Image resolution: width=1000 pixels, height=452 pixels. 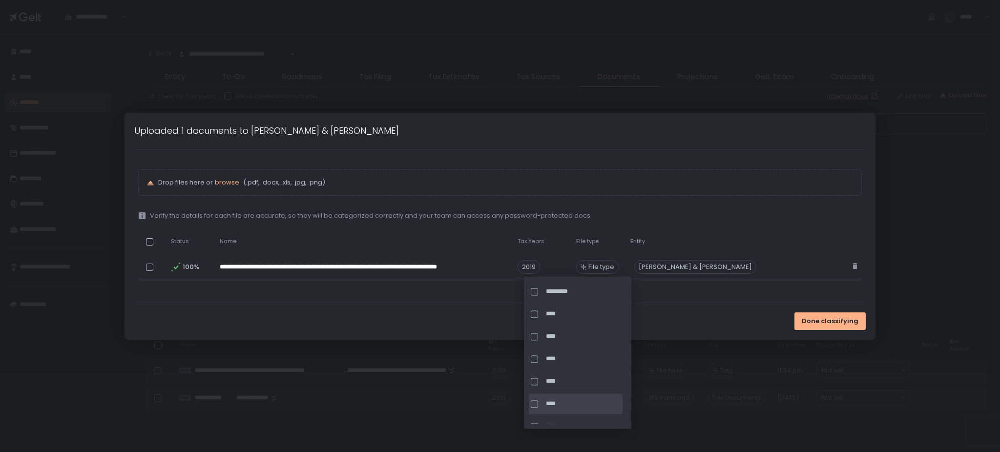 I want to click on span: 2019, so click(x=529, y=267).